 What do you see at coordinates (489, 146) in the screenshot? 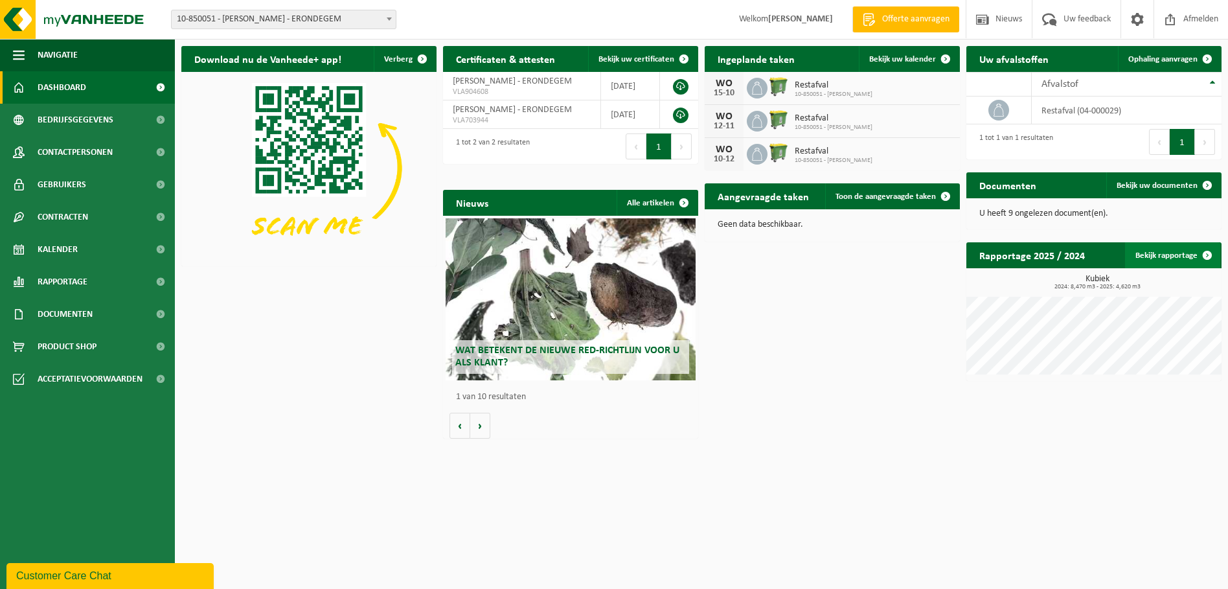
I see `div: 1 tot 2 van 2 resultaten` at bounding box center [489, 146].